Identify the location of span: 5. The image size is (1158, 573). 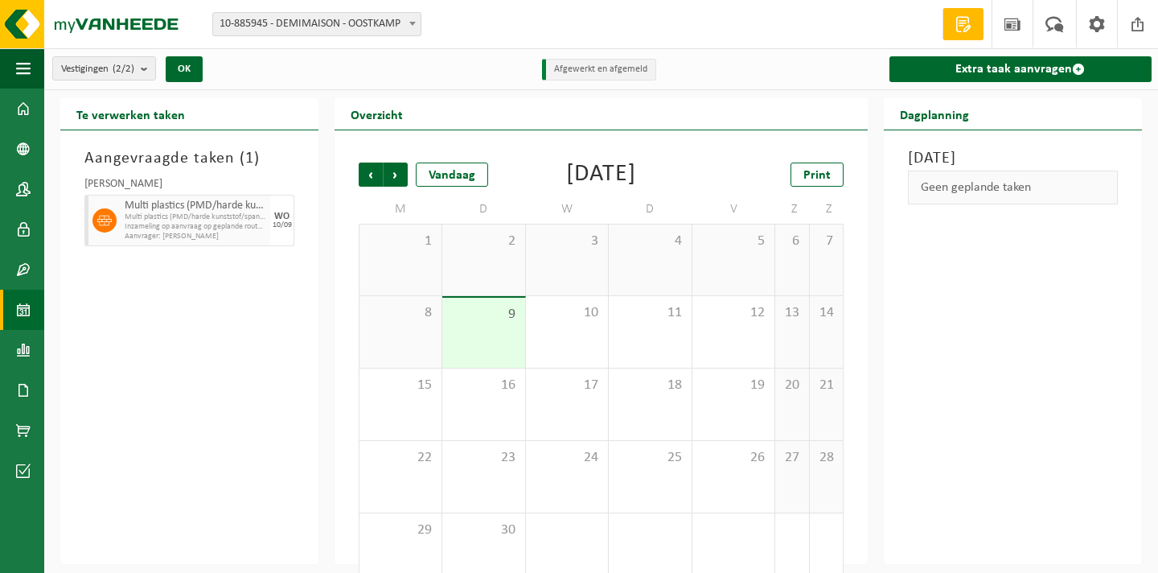
(734, 241).